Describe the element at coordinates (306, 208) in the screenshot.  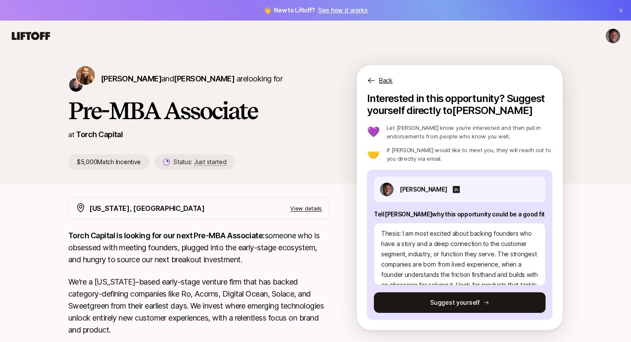
I see `p: View details` at that location.